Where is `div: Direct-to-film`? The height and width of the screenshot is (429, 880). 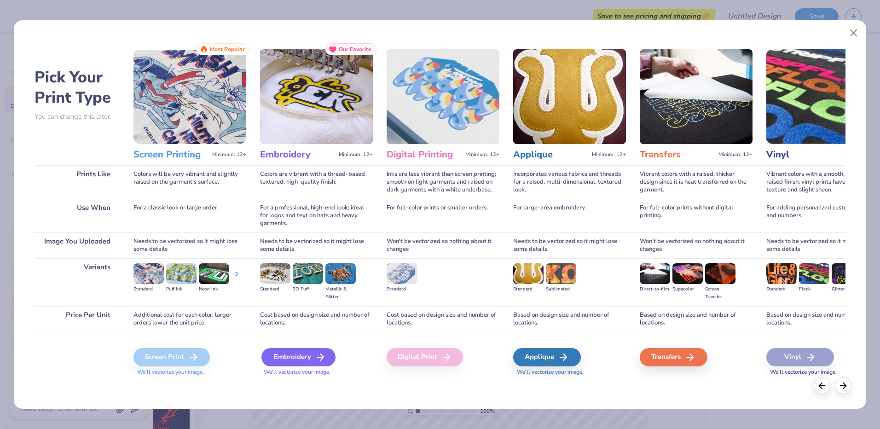
div: Direct-to-film is located at coordinates (655, 289).